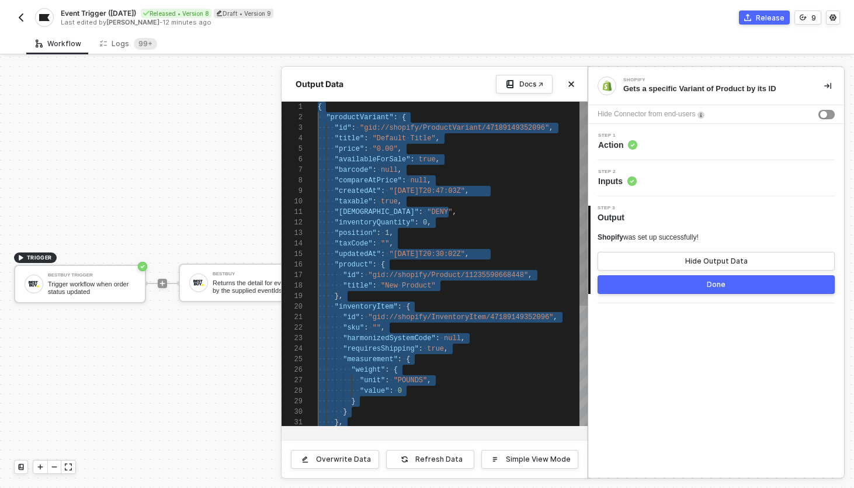 Image resolution: width=854 pixels, height=488 pixels. What do you see at coordinates (610, 237) in the screenshot?
I see `span: Shopify` at bounding box center [610, 237].